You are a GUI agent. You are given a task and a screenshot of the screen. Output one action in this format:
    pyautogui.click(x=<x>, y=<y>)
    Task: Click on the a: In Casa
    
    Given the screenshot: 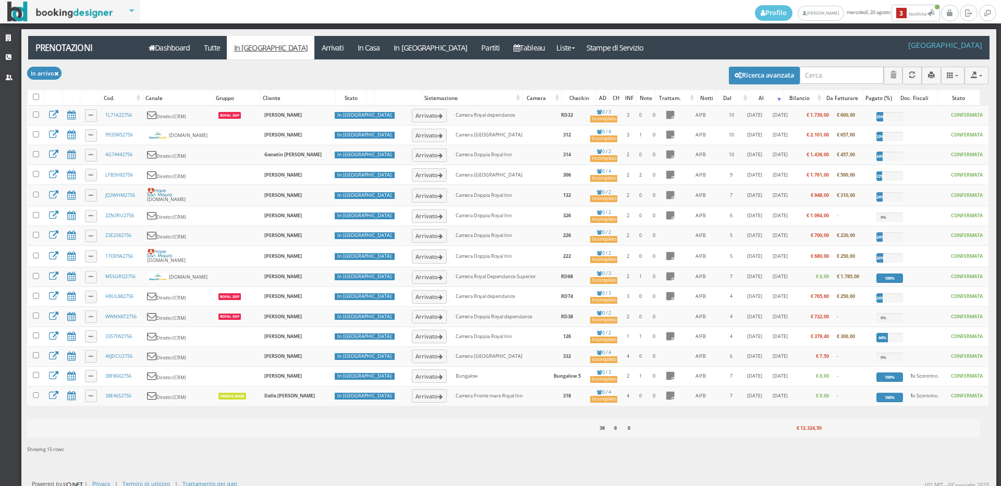 What is the action you would take?
    pyautogui.click(x=369, y=47)
    